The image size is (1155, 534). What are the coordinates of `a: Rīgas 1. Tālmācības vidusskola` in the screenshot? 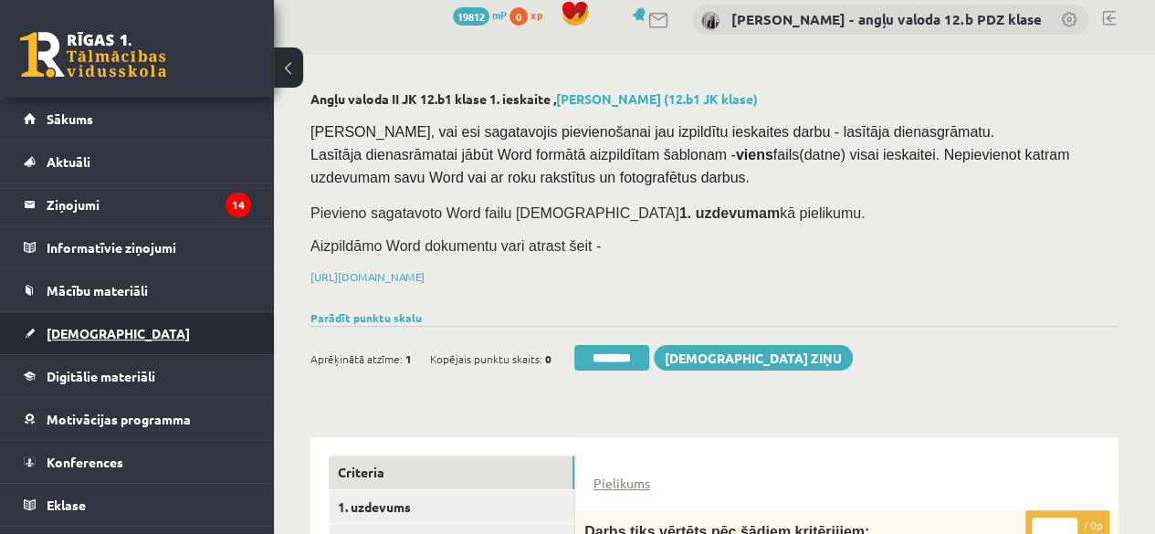 It's located at (93, 55).